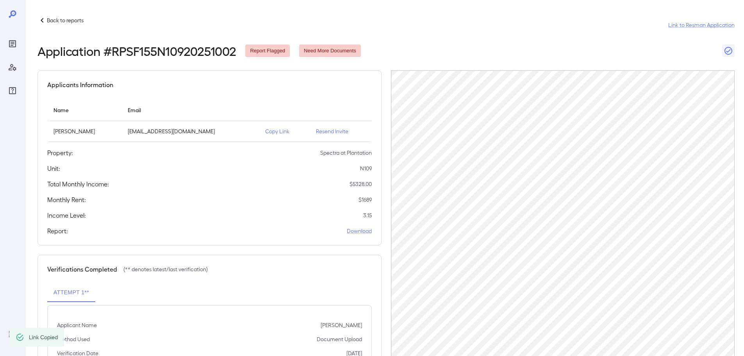  What do you see at coordinates (78, 184) in the screenshot?
I see `h5: Total Monthly Income:` at bounding box center [78, 184].